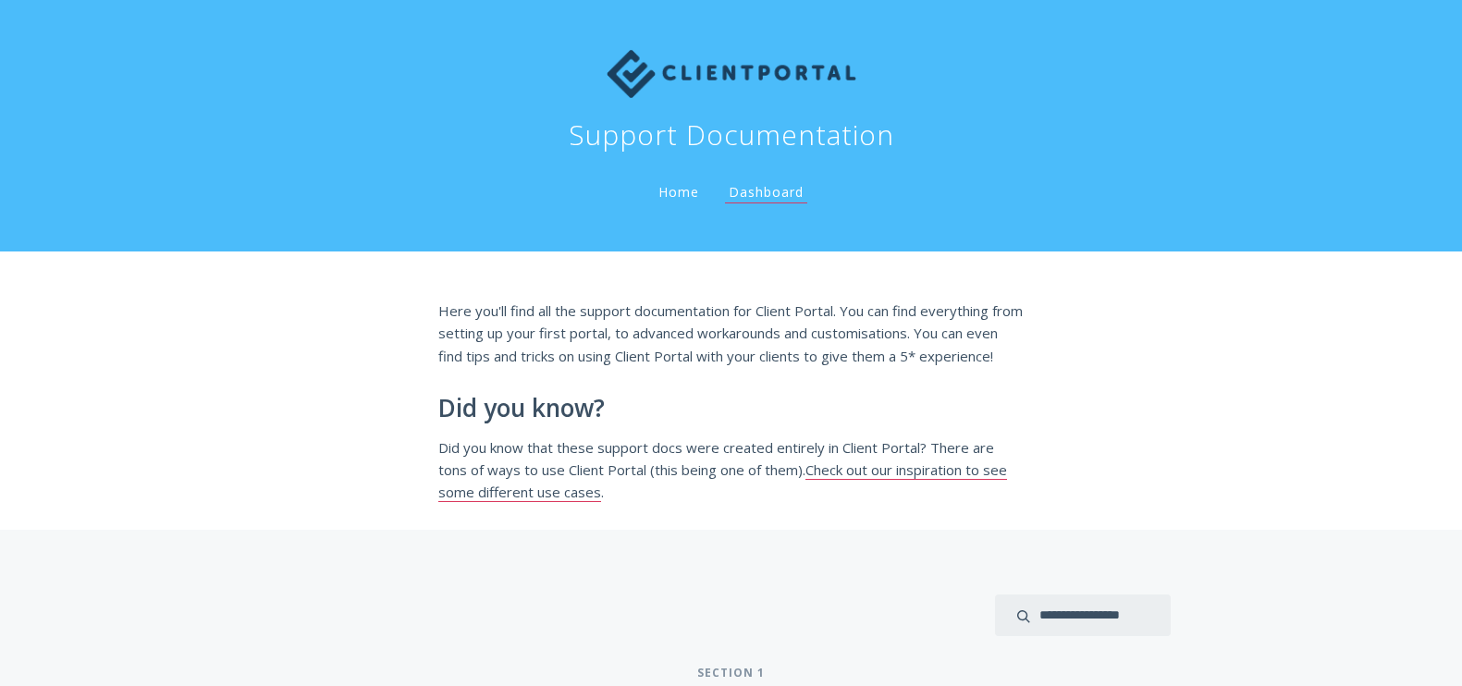 The width and height of the screenshot is (1462, 686). I want to click on a: Home, so click(679, 191).